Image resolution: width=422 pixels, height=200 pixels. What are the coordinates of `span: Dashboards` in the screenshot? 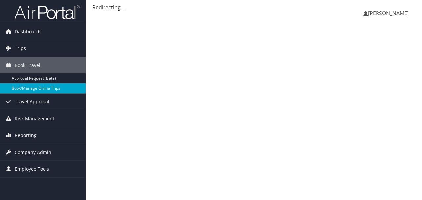 It's located at (28, 32).